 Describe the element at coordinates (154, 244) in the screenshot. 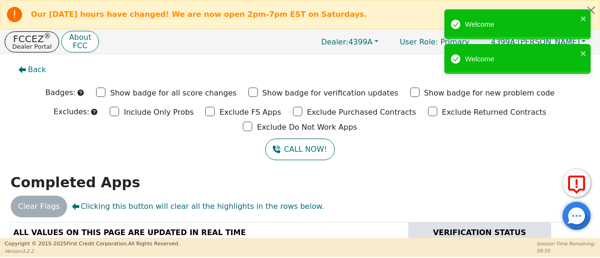

I see `span: All Rights Reserved.` at that location.